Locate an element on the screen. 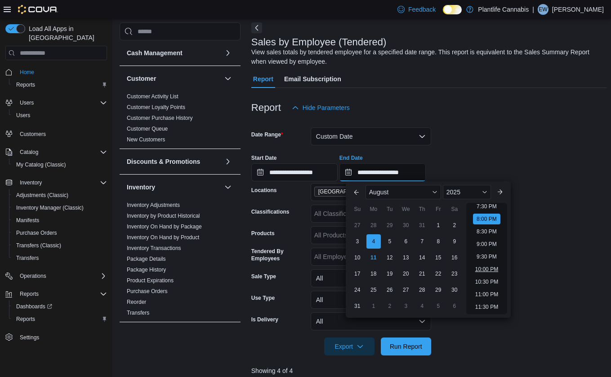 The width and height of the screenshot is (611, 377). div: day-20 is located at coordinates (406, 274).